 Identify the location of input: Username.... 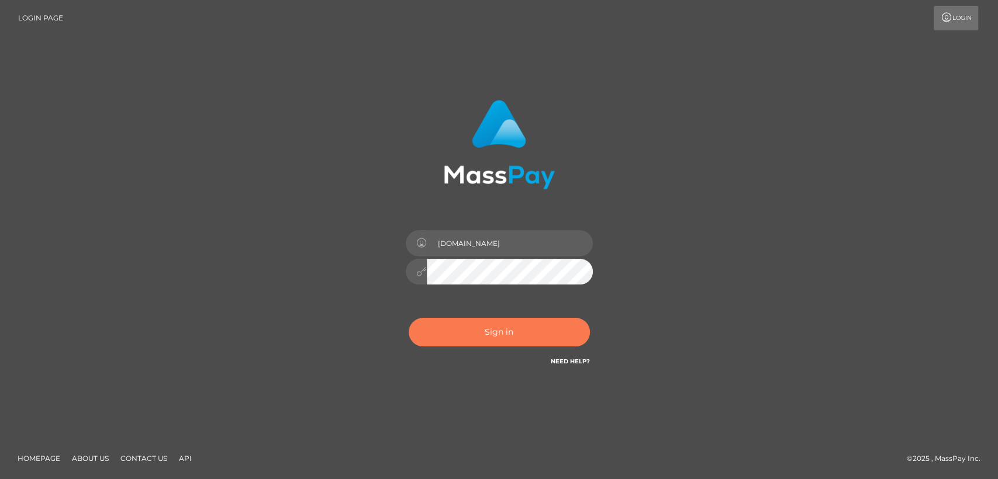
(510, 243).